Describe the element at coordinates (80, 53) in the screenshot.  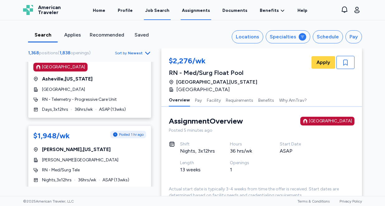
I see `span: openings` at that location.